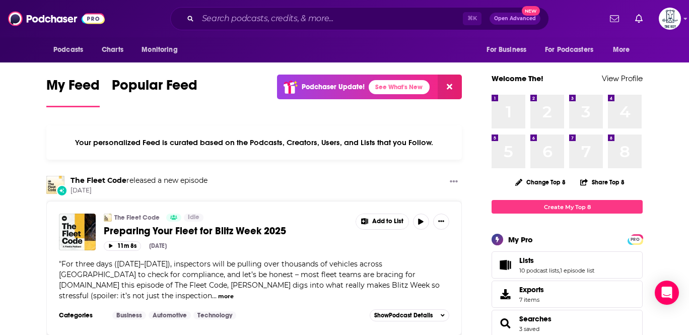 This screenshot has width=689, height=335. What do you see at coordinates (578, 271) in the screenshot?
I see `a: 1 episode list` at bounding box center [578, 271].